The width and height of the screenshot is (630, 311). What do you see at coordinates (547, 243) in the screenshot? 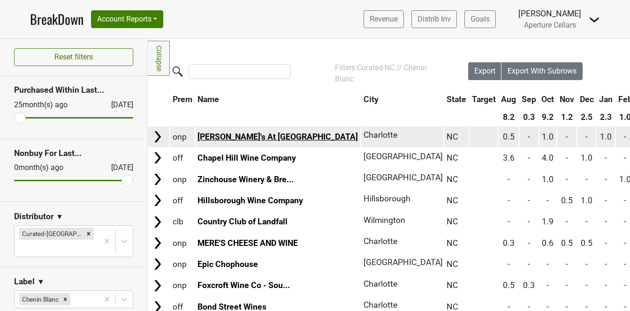
I see `span: 0.6` at bounding box center [547, 243].